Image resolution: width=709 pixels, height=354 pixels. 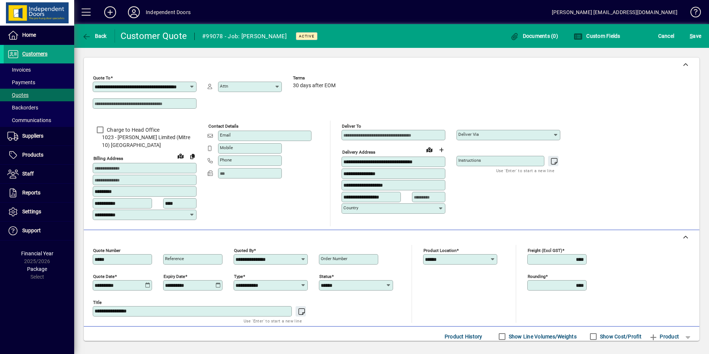 I want to click on button: Save, so click(x=695, y=36).